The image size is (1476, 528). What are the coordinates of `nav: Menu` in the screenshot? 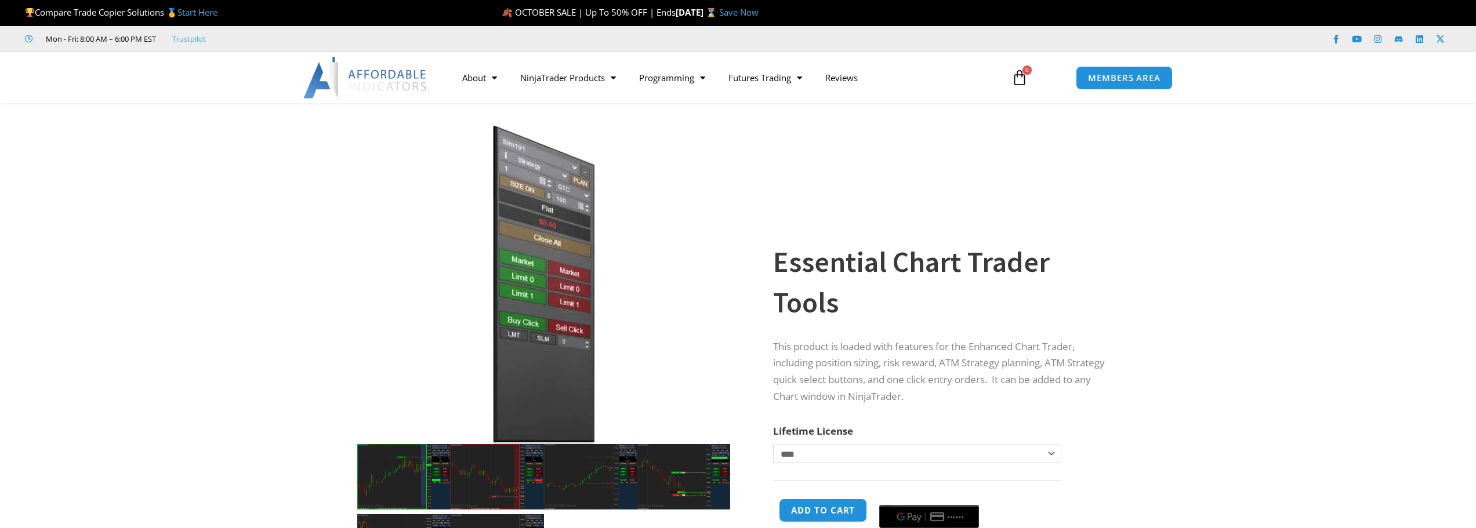 It's located at (725, 78).